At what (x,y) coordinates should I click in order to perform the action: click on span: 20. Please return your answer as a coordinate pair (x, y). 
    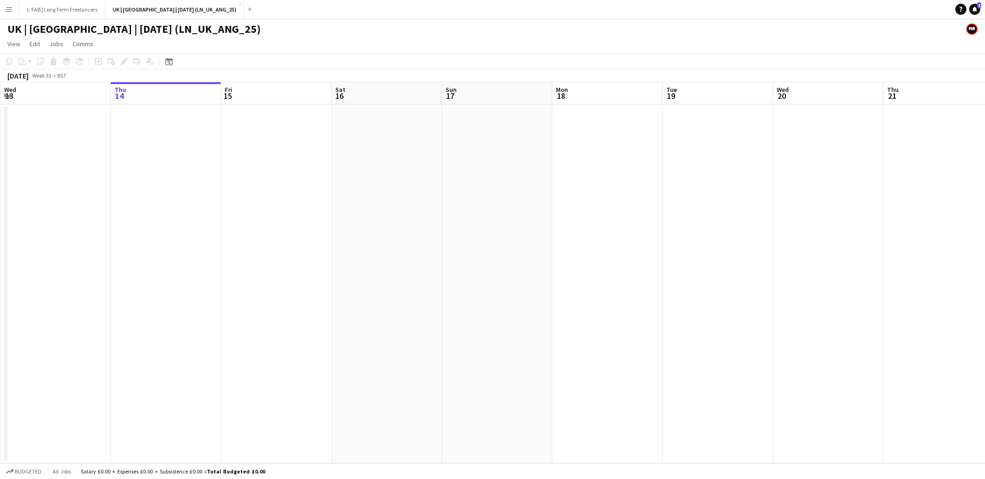
    Looking at the image, I should click on (782, 96).